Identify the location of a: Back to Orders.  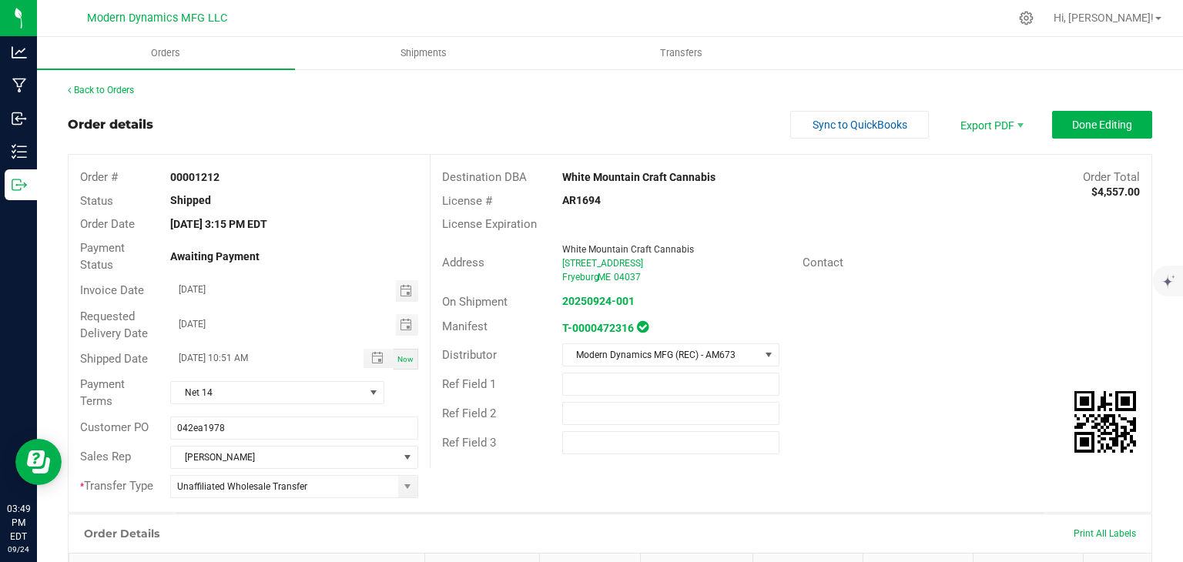
(101, 90).